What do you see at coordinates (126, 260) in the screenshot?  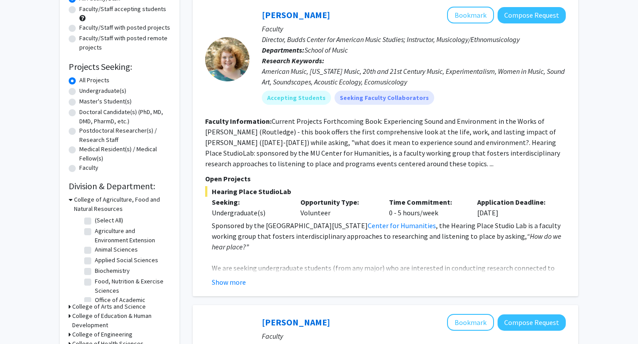 I see `label: Applied Social Sciences` at bounding box center [126, 260].